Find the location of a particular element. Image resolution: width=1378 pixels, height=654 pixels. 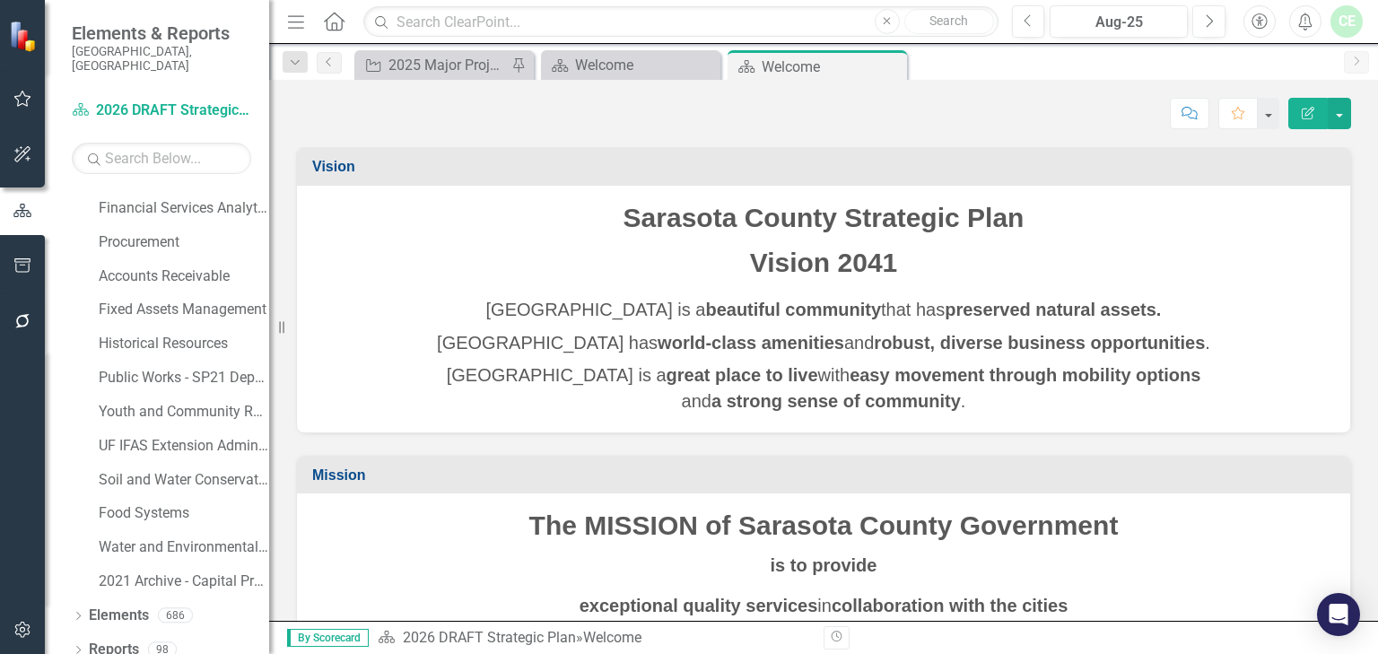

button: Search is located at coordinates (949, 22).